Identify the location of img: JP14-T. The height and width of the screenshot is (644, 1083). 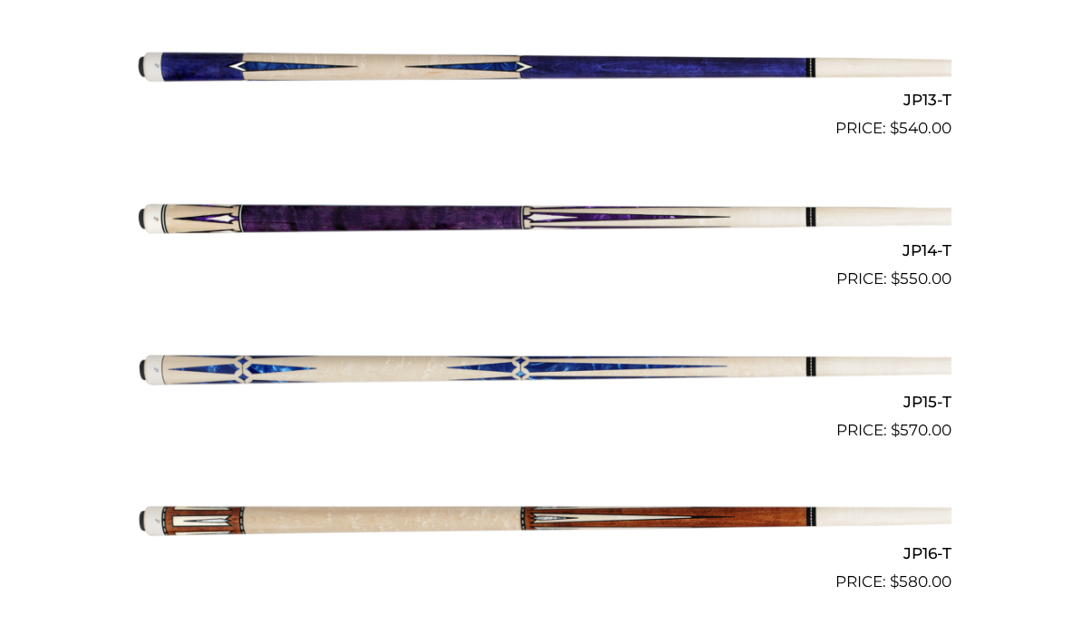
(542, 216).